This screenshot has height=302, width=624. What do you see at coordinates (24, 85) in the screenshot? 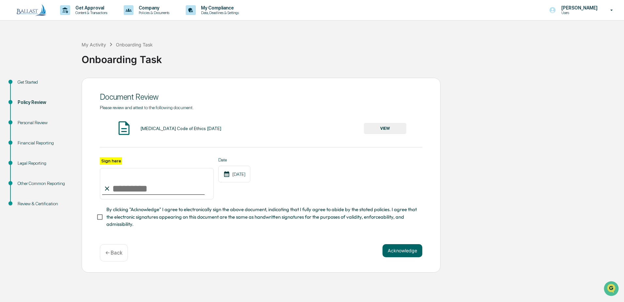
I see `a: 🖐️Preclearance` at bounding box center [24, 85].